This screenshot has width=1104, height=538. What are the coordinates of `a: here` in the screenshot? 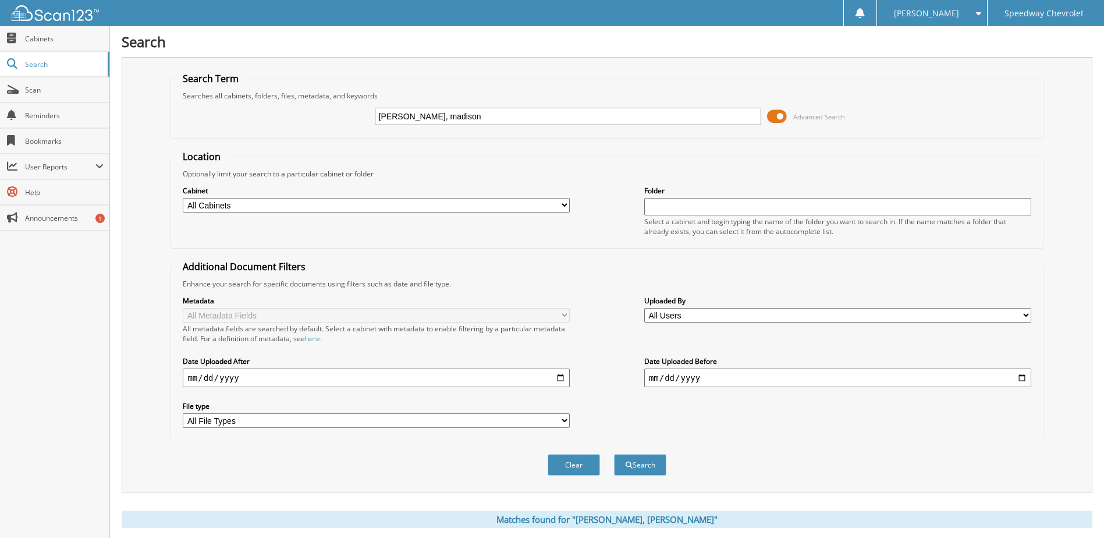 It's located at (312, 338).